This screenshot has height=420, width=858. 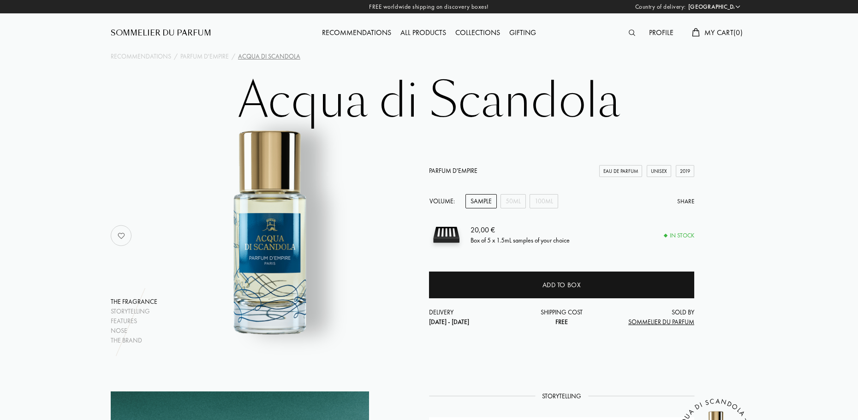 I want to click on div: Delivery, so click(x=473, y=317).